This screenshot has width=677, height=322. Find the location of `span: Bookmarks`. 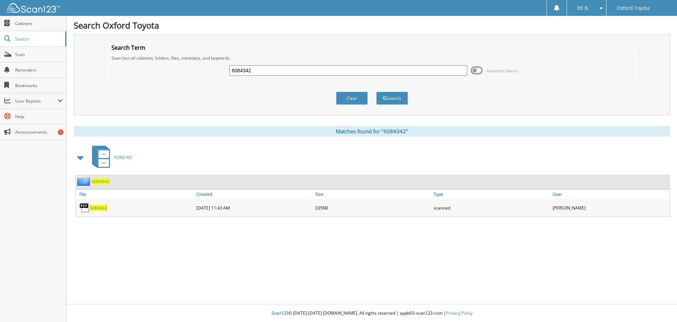

span: Bookmarks is located at coordinates (39, 85).